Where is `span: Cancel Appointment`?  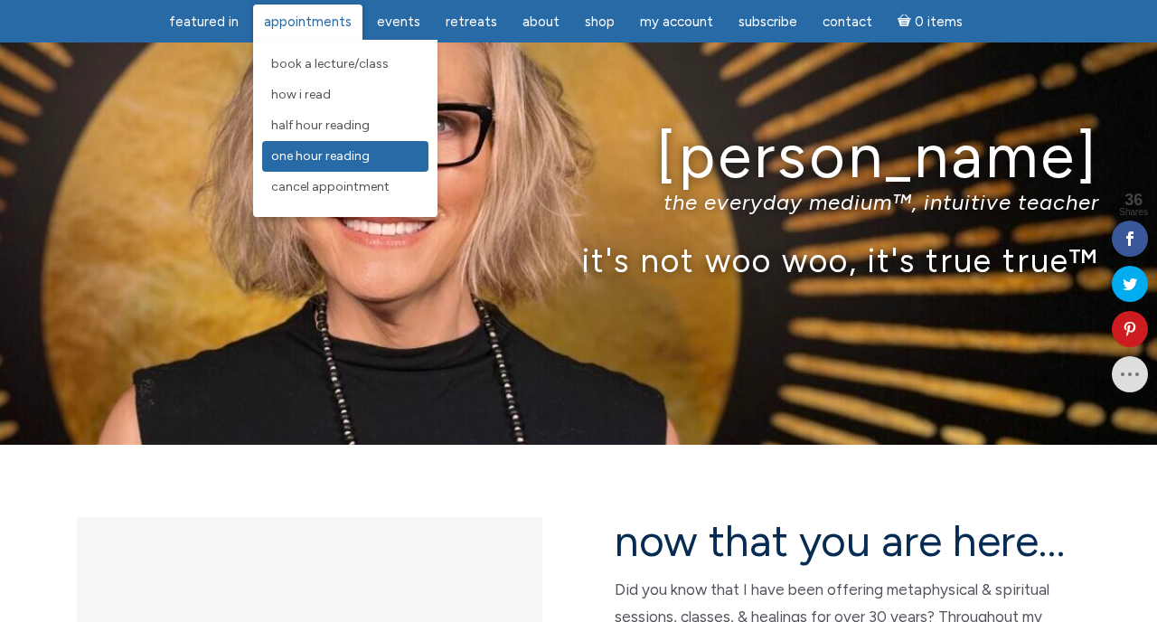 span: Cancel Appointment is located at coordinates (330, 186).